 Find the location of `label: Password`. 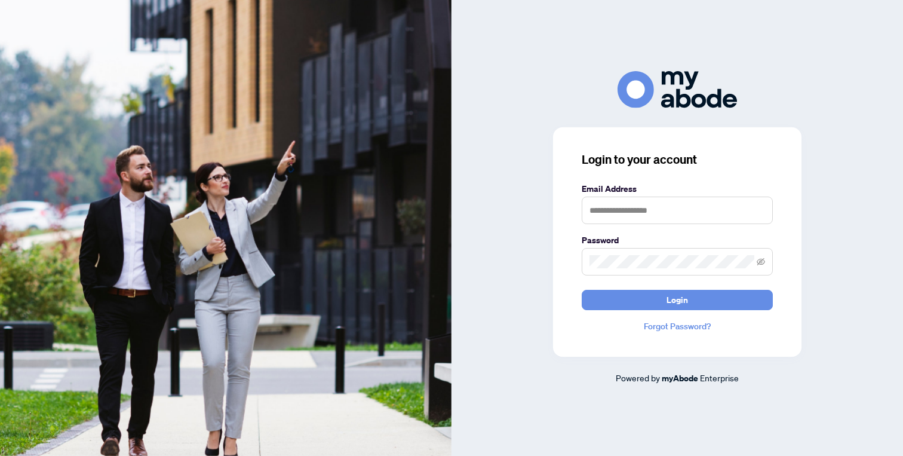

label: Password is located at coordinates (677, 240).